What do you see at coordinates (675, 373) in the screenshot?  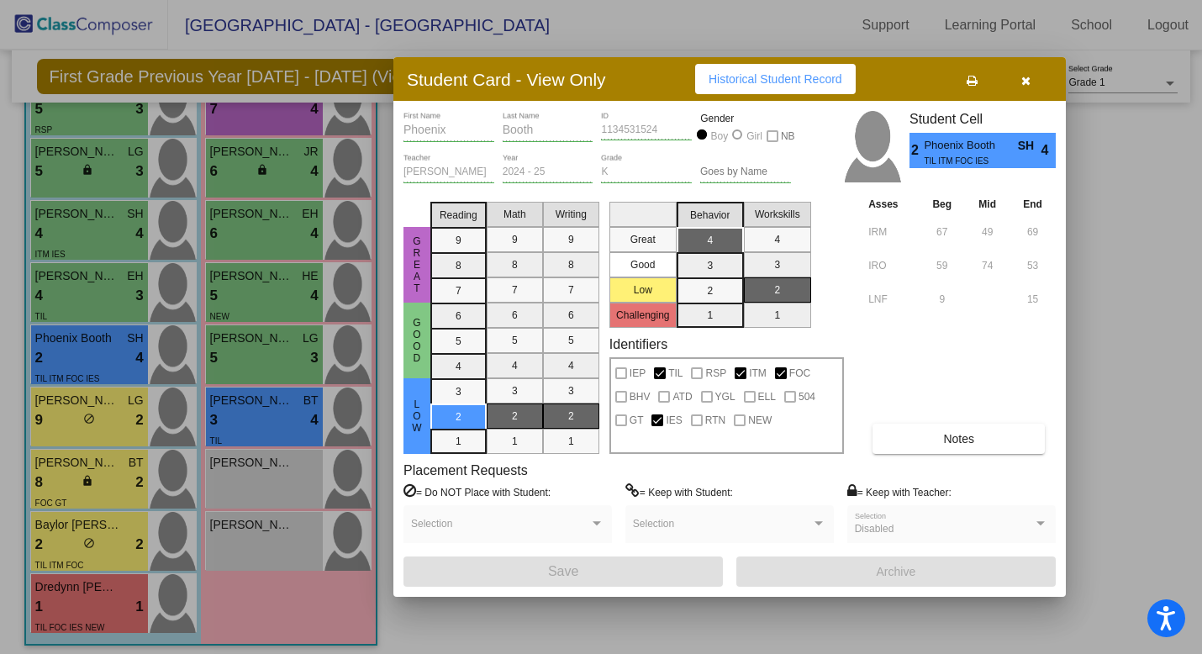 I see `span: TIL` at bounding box center [675, 373].